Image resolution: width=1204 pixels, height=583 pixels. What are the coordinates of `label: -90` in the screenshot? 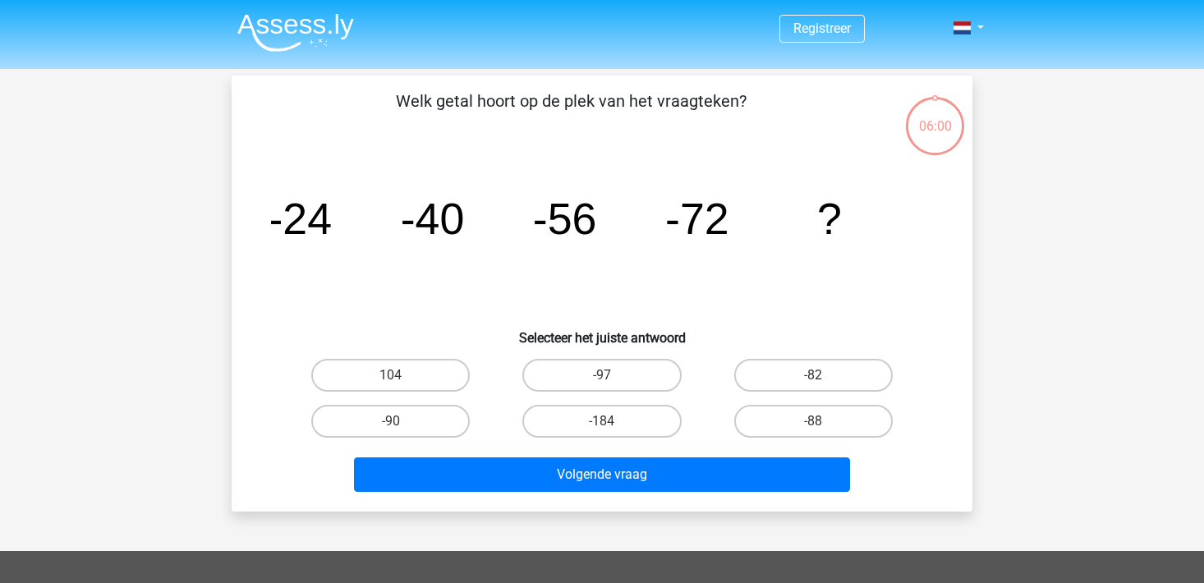 It's located at (390, 421).